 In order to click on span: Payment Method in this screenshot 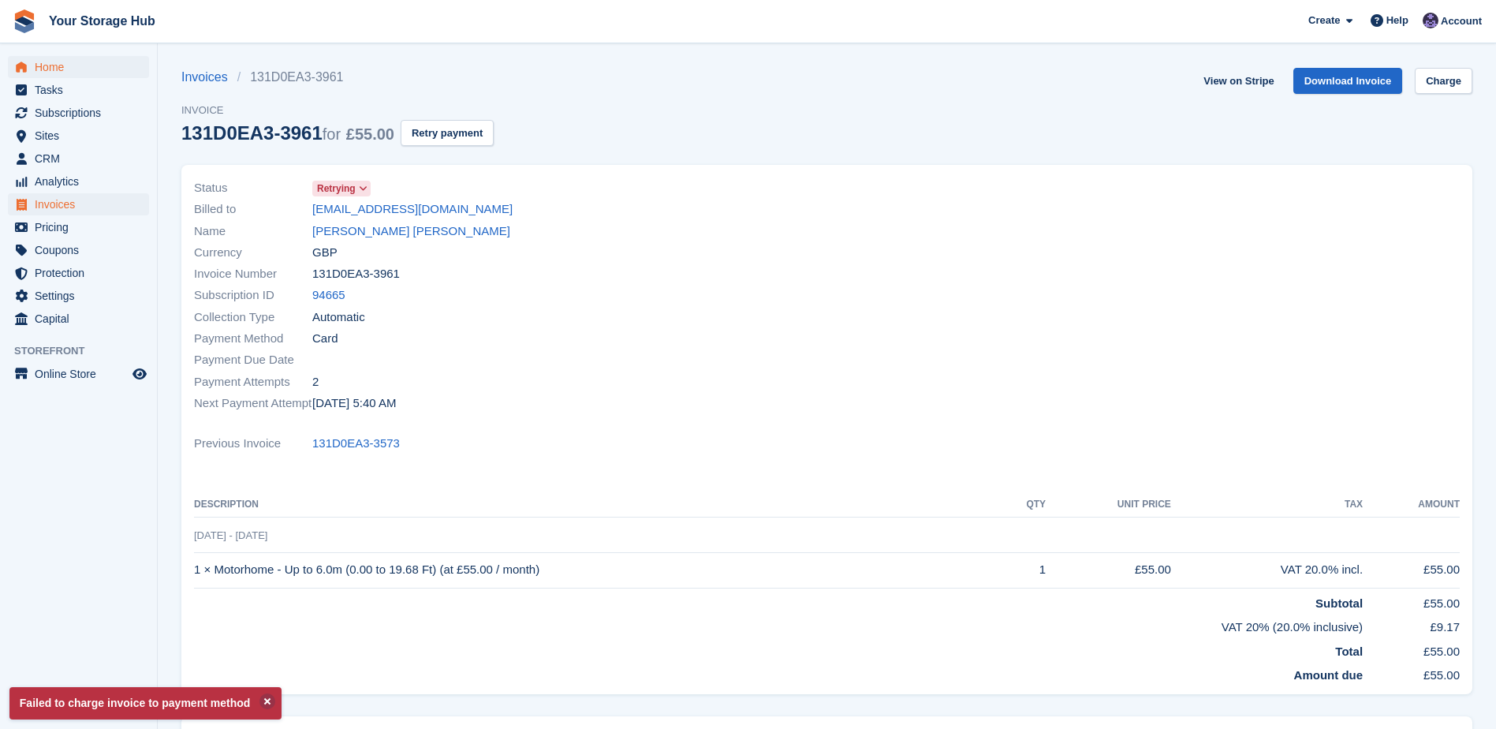, I will do `click(253, 338)`.